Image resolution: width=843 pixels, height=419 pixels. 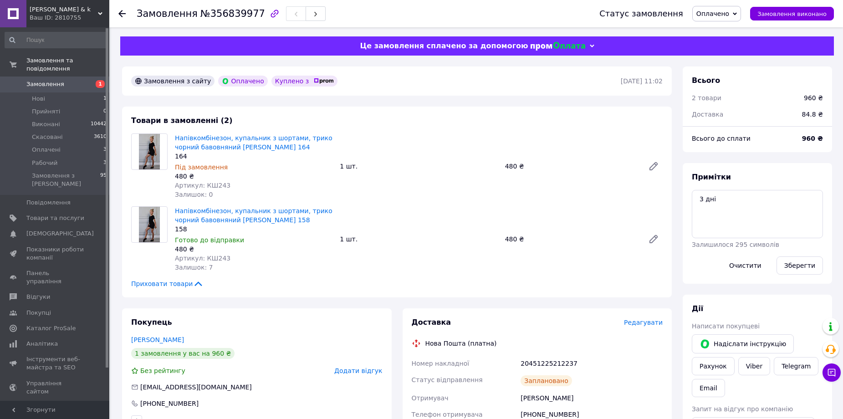 What do you see at coordinates (194, 194) in the screenshot?
I see `span: Залишок: 0` at bounding box center [194, 194].